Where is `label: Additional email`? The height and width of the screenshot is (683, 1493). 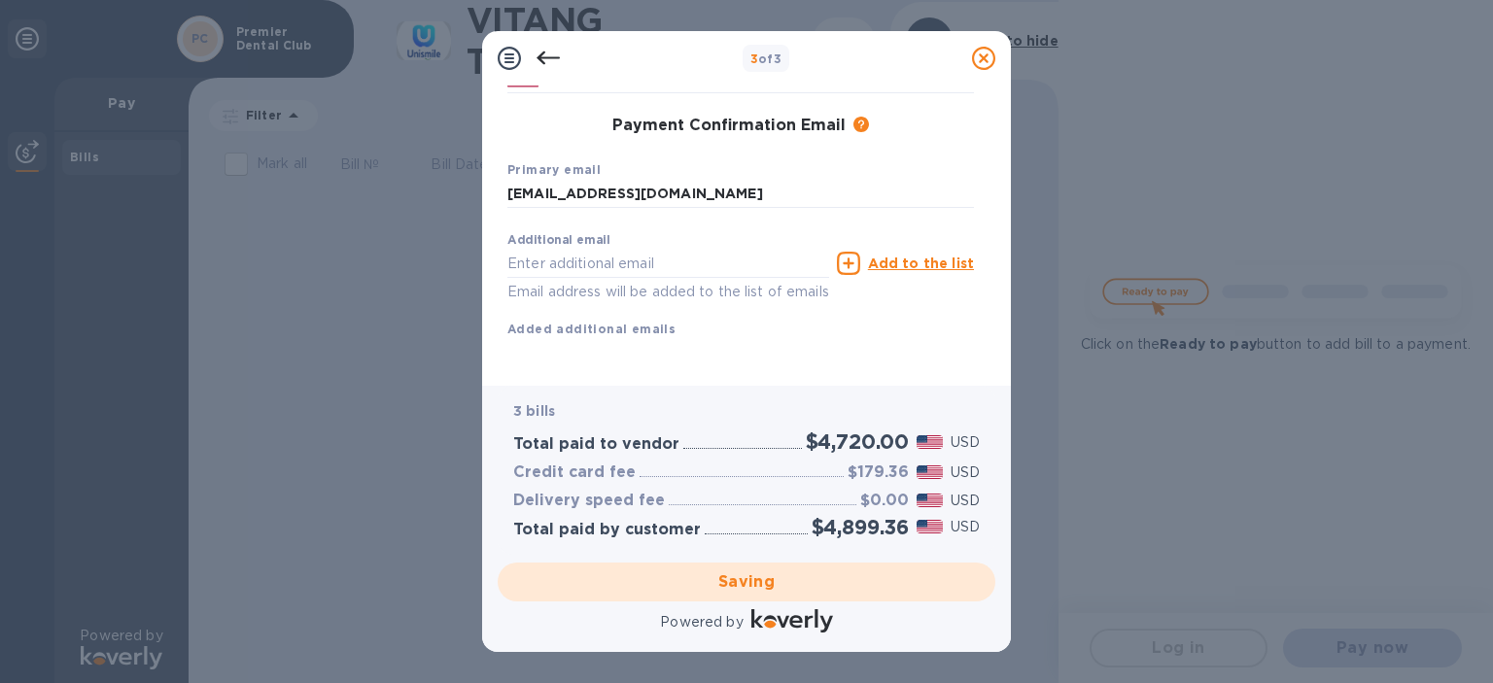
label: Additional email is located at coordinates (559, 241).